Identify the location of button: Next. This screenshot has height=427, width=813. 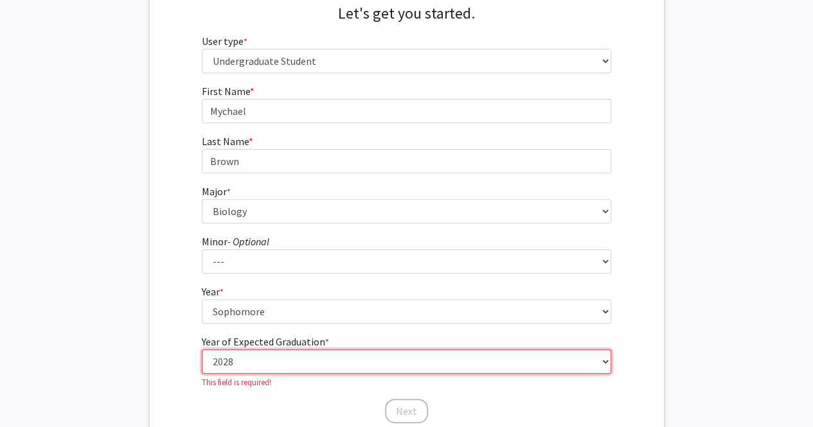
(406, 411).